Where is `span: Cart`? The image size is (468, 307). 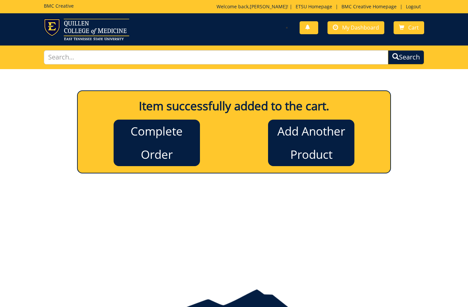
span: Cart is located at coordinates (413, 28).